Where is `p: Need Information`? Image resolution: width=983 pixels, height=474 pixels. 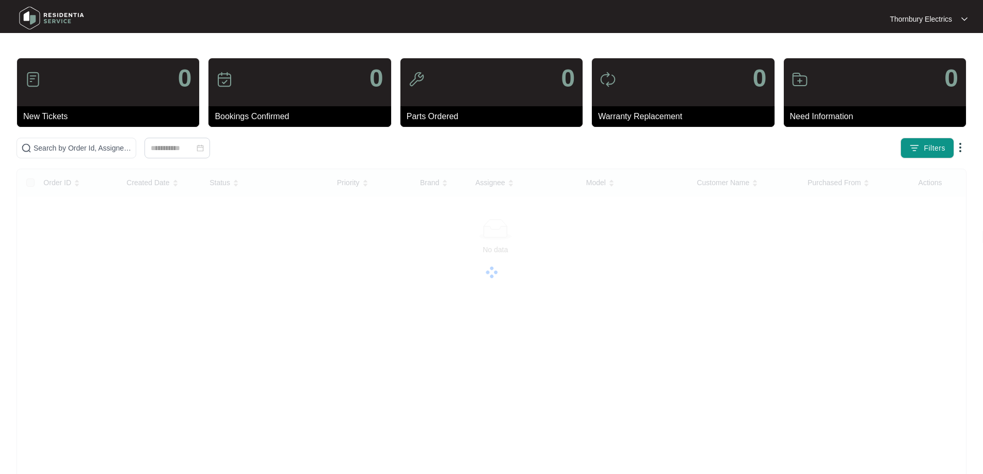
p: Need Information is located at coordinates (878, 117).